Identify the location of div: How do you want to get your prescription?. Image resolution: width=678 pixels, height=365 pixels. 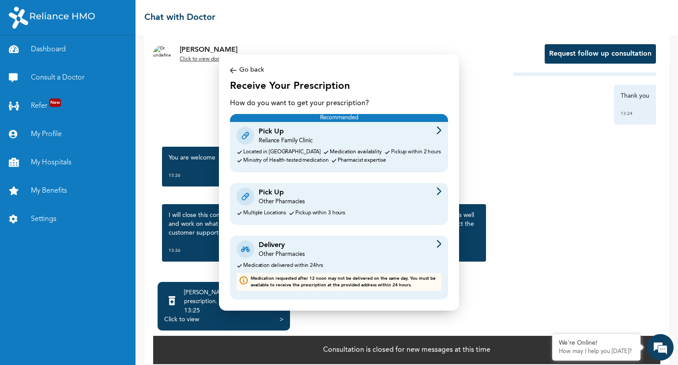
(339, 103).